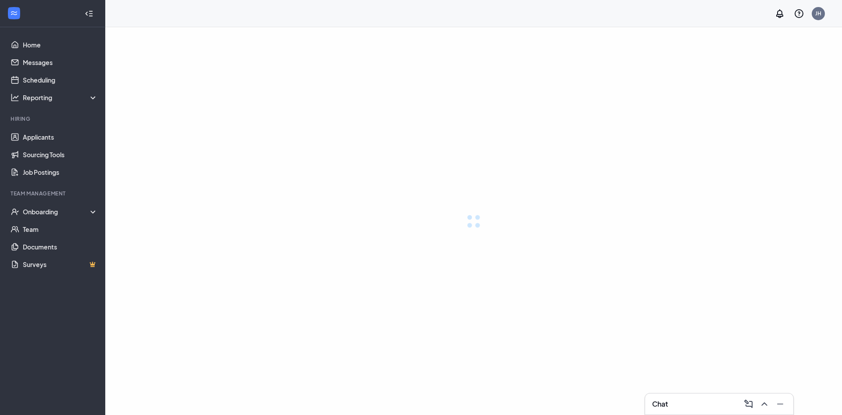 The image size is (842, 415). What do you see at coordinates (53, 193) in the screenshot?
I see `div: Team Management` at bounding box center [53, 193].